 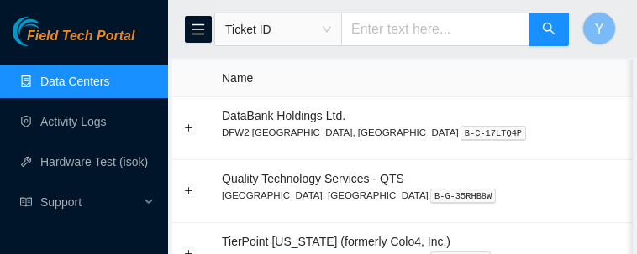 What do you see at coordinates (493, 134) in the screenshot?
I see `kbd: B-C-17LTQ4P` at bounding box center [493, 134].